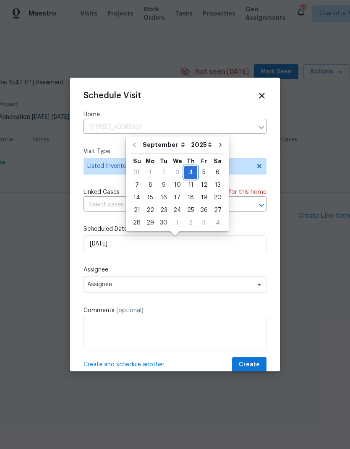 The image size is (350, 449). I want to click on div: Fri Sep 12 2025, so click(204, 185).